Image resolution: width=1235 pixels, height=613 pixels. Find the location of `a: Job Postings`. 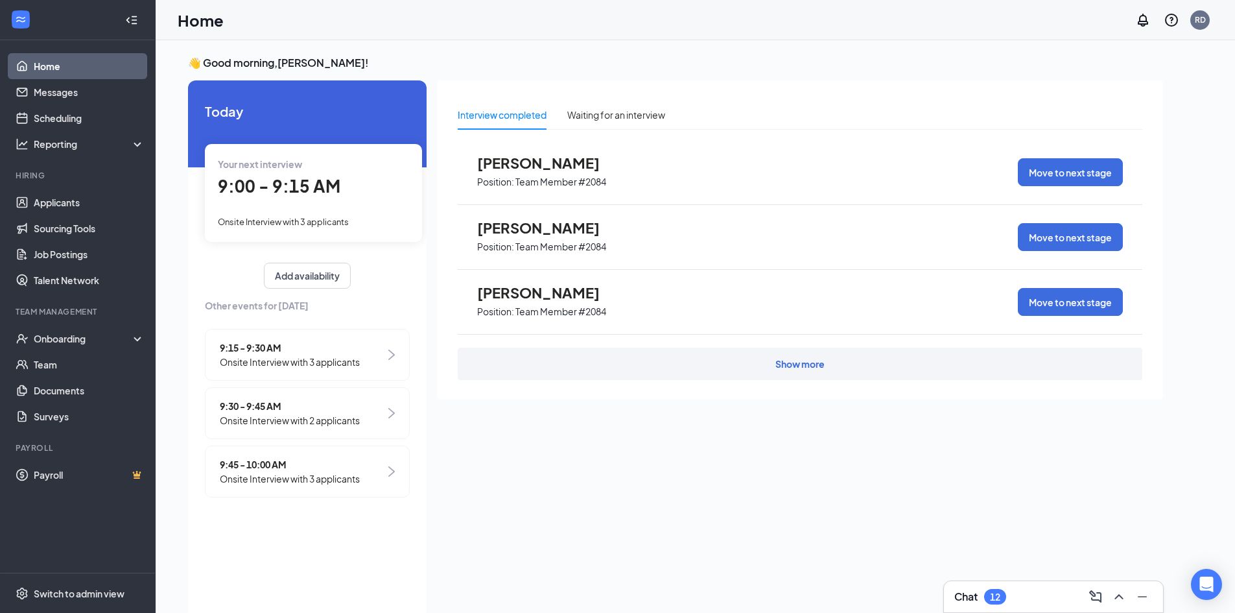

a: Job Postings is located at coordinates (89, 254).